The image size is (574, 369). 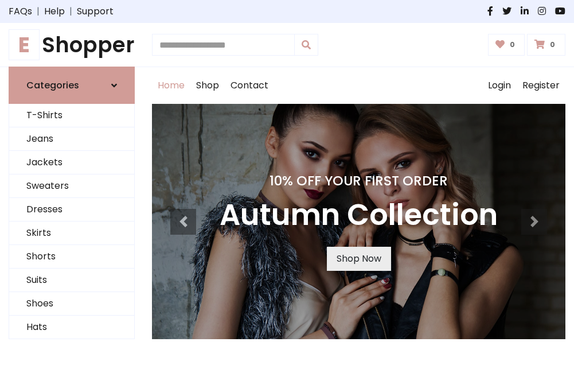 I want to click on a: Skirts, so click(x=72, y=233).